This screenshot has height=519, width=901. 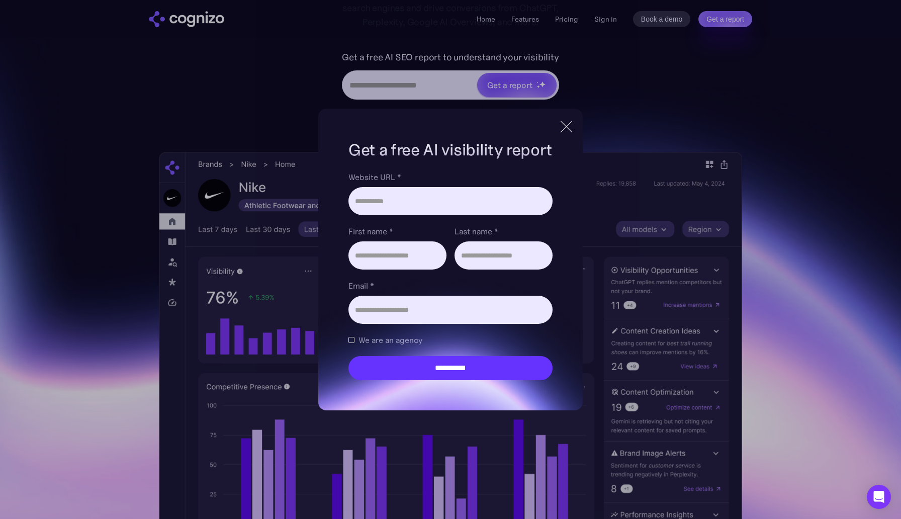 What do you see at coordinates (450, 285) in the screenshot?
I see `label: Email *` at bounding box center [450, 285].